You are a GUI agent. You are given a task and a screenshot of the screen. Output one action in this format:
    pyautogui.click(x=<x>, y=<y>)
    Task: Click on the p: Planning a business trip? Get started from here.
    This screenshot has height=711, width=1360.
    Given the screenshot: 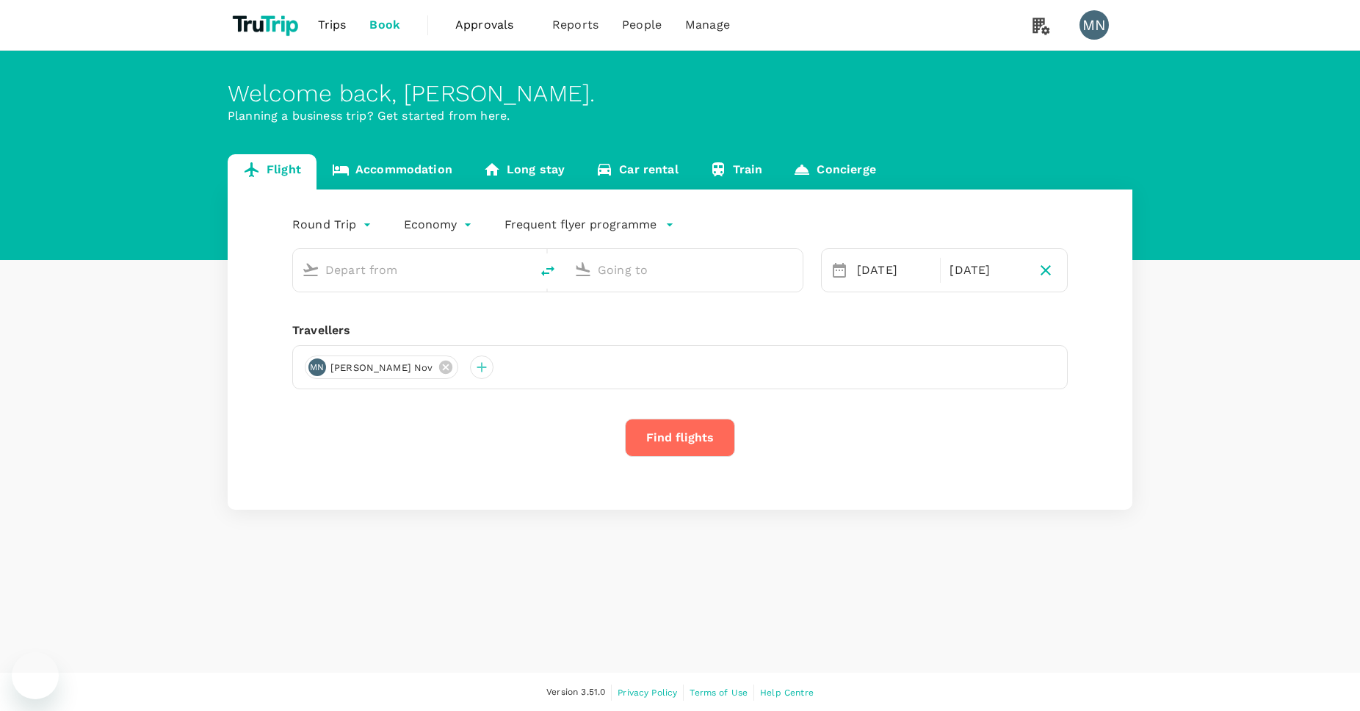 What is the action you would take?
    pyautogui.click(x=680, y=116)
    